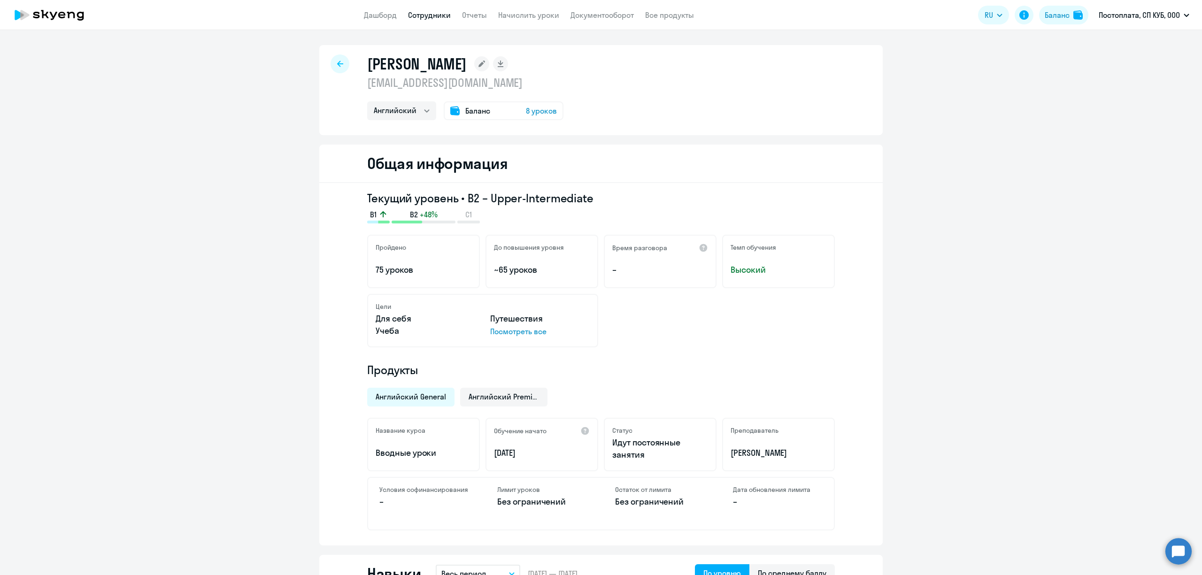  I want to click on a: Отчеты, so click(474, 15).